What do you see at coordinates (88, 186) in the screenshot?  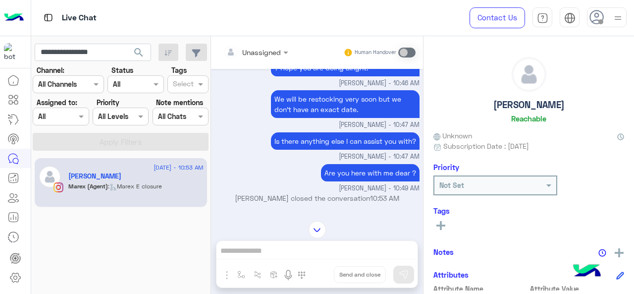 I see `span: Marex (Agent)` at bounding box center [88, 186].